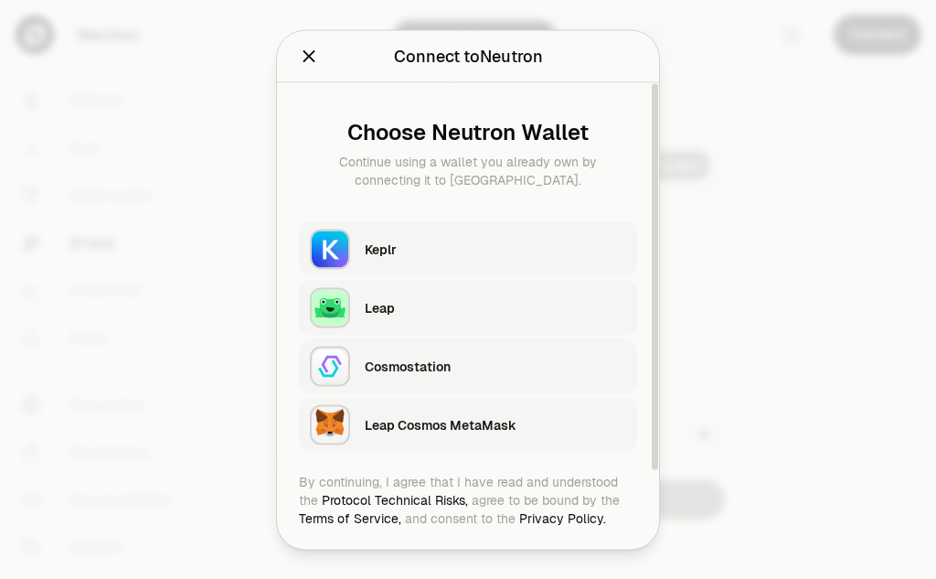 The width and height of the screenshot is (936, 579). What do you see at coordinates (495, 249) in the screenshot?
I see `div: Keplr` at bounding box center [495, 249].